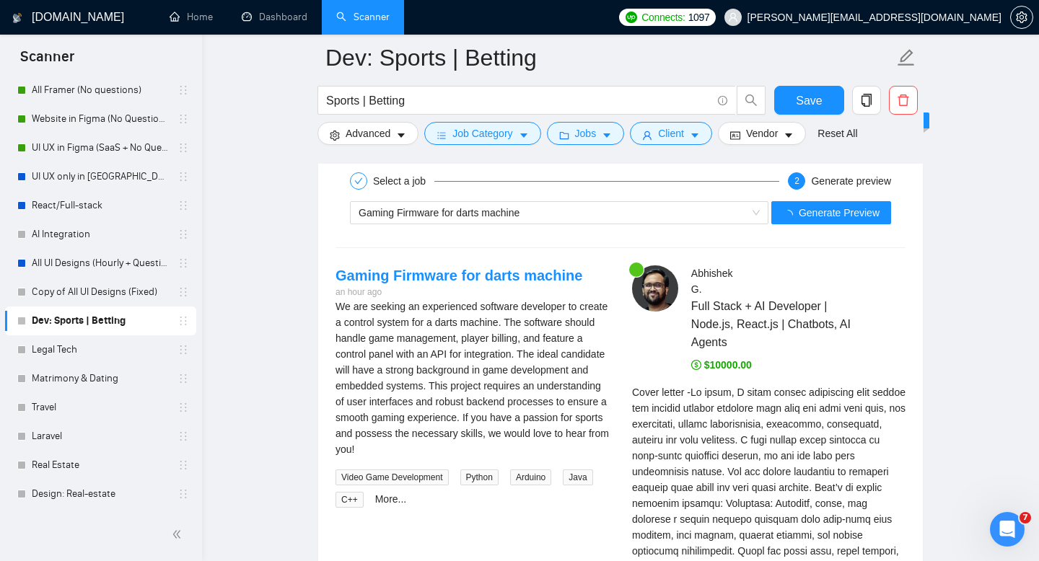  I want to click on div: an hour ago, so click(459, 292).